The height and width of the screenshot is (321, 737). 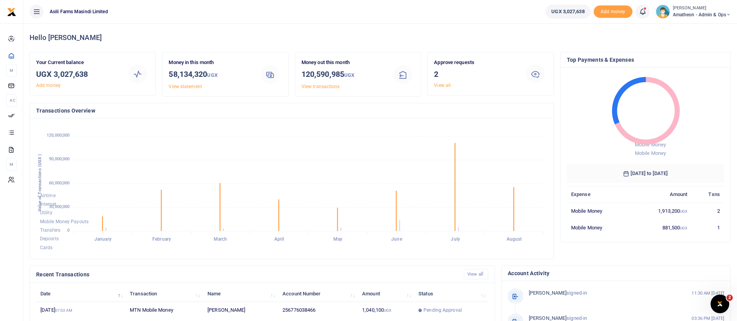 I want to click on tspan: June, so click(x=396, y=240).